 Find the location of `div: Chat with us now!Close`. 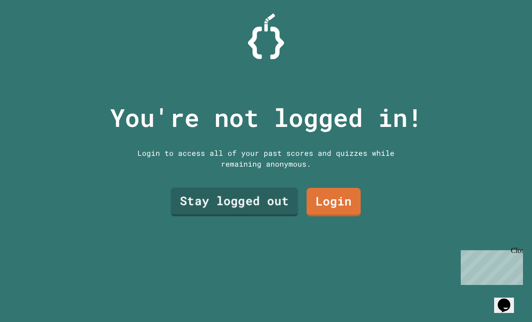

div: Chat with us now!Close is located at coordinates (33, 30).